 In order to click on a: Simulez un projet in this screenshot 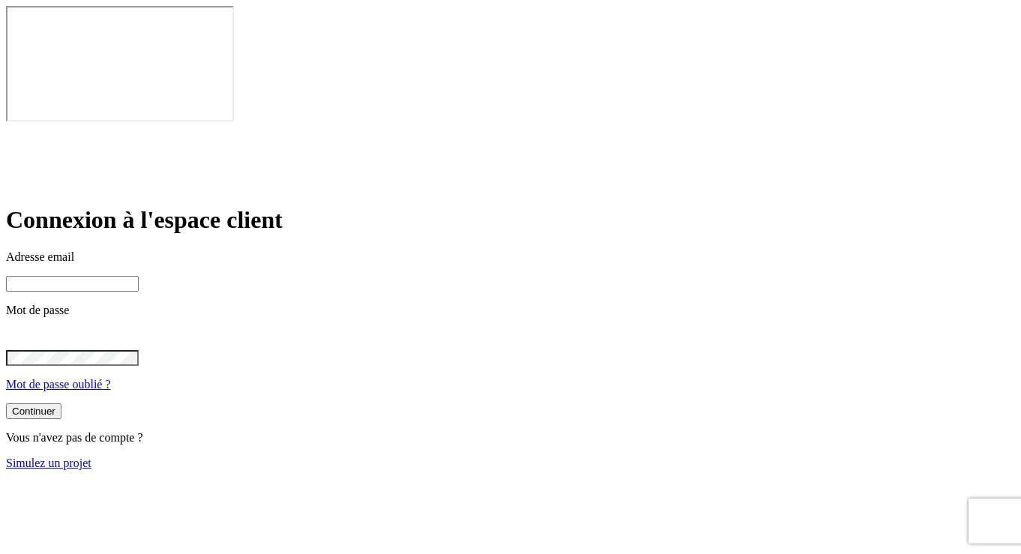, I will do `click(49, 463)`.